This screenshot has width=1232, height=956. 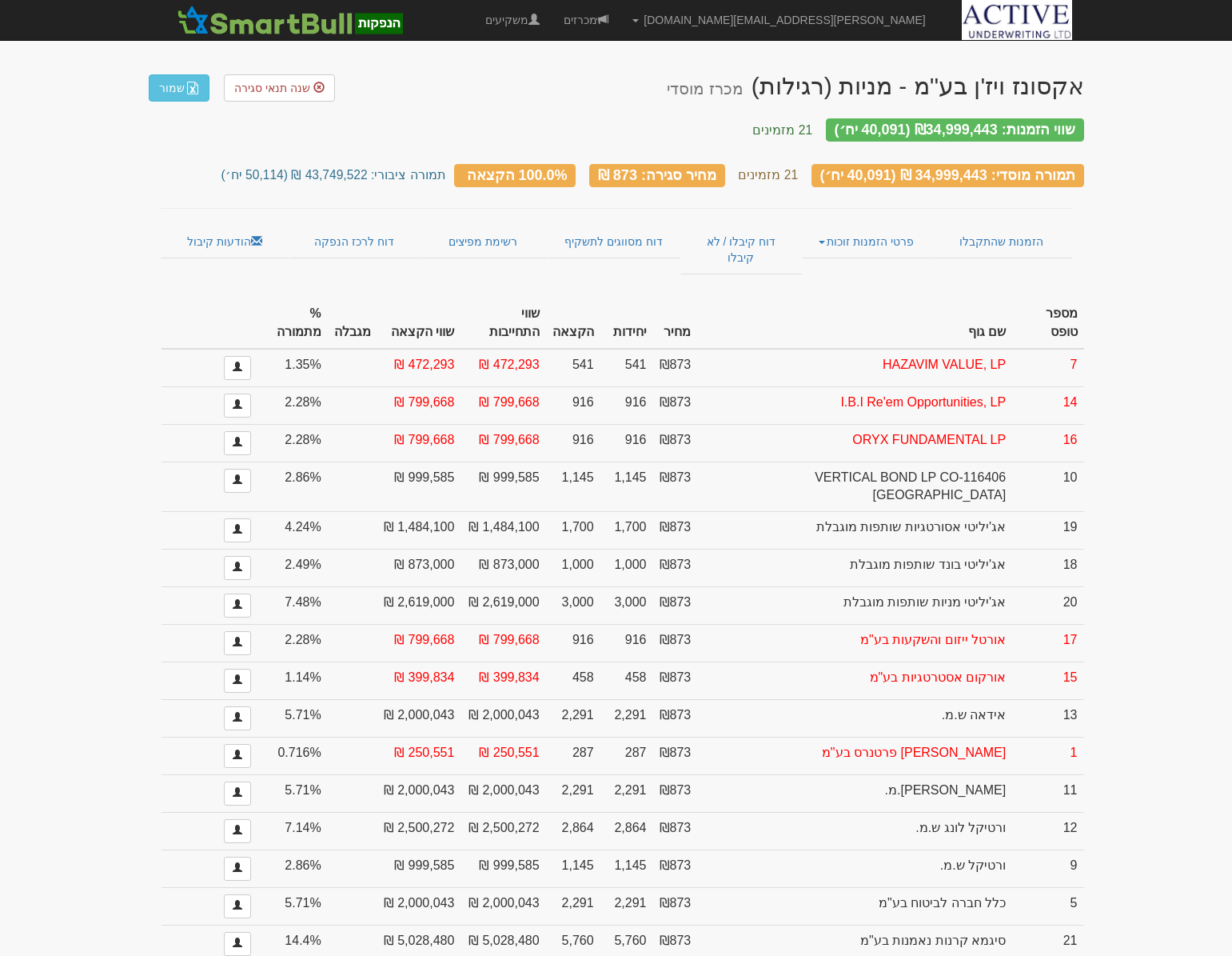 What do you see at coordinates (293, 368) in the screenshot?
I see `td: 1.35%` at bounding box center [293, 368].